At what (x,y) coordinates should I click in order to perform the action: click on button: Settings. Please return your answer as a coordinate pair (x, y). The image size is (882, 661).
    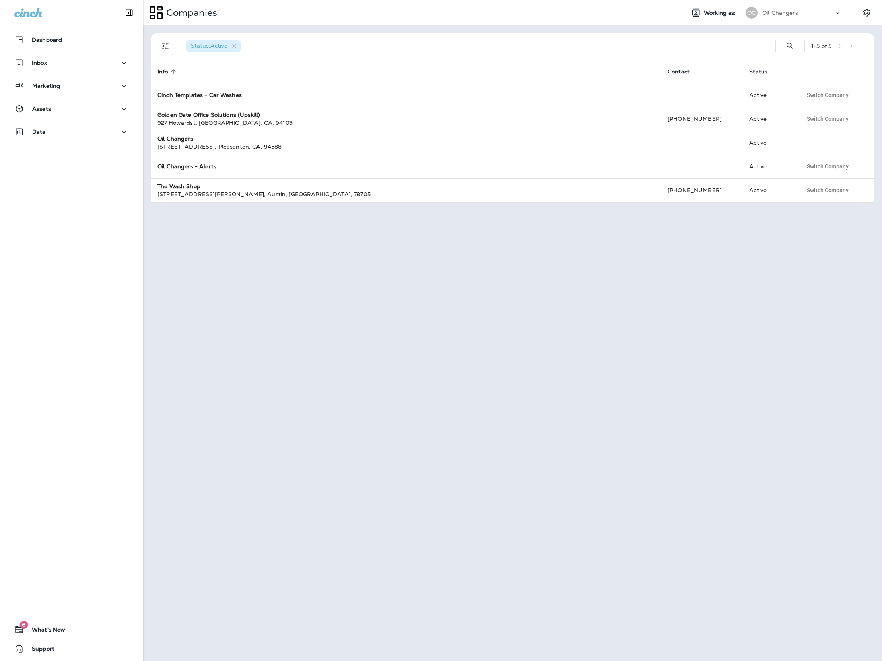
    Looking at the image, I should click on (866, 13).